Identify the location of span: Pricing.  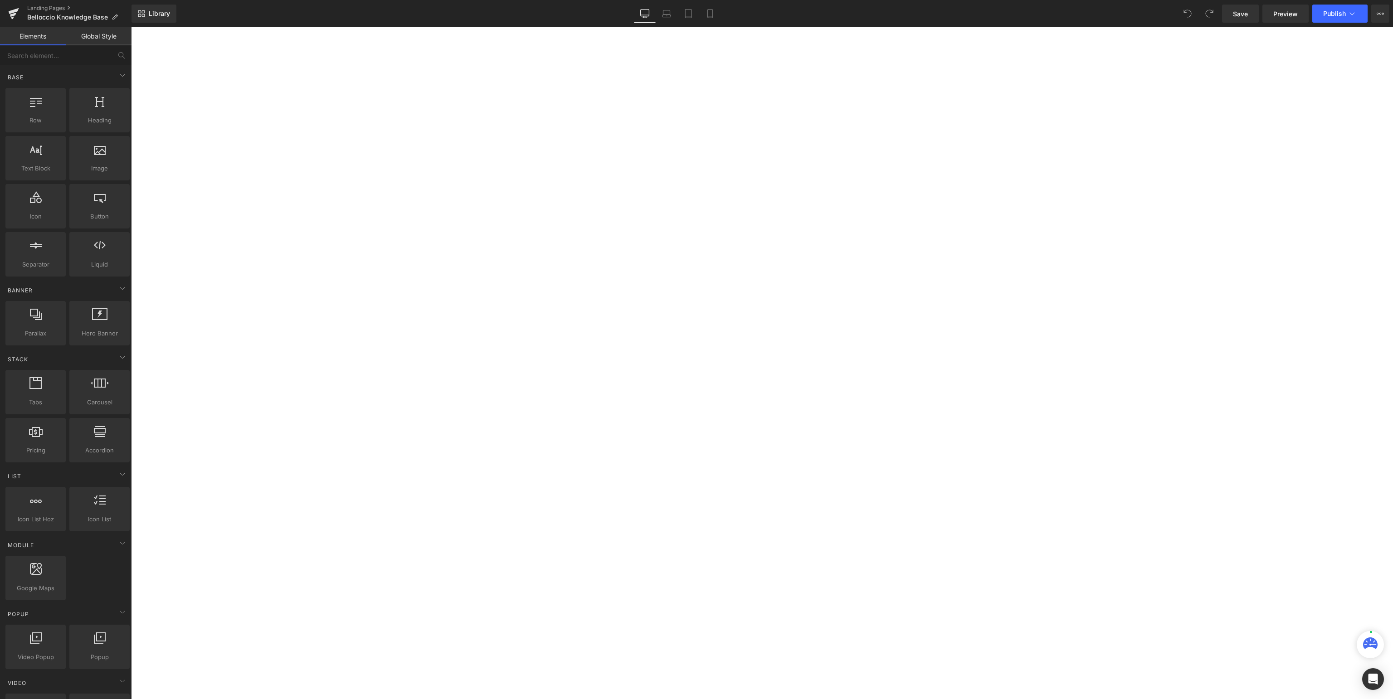
(35, 450).